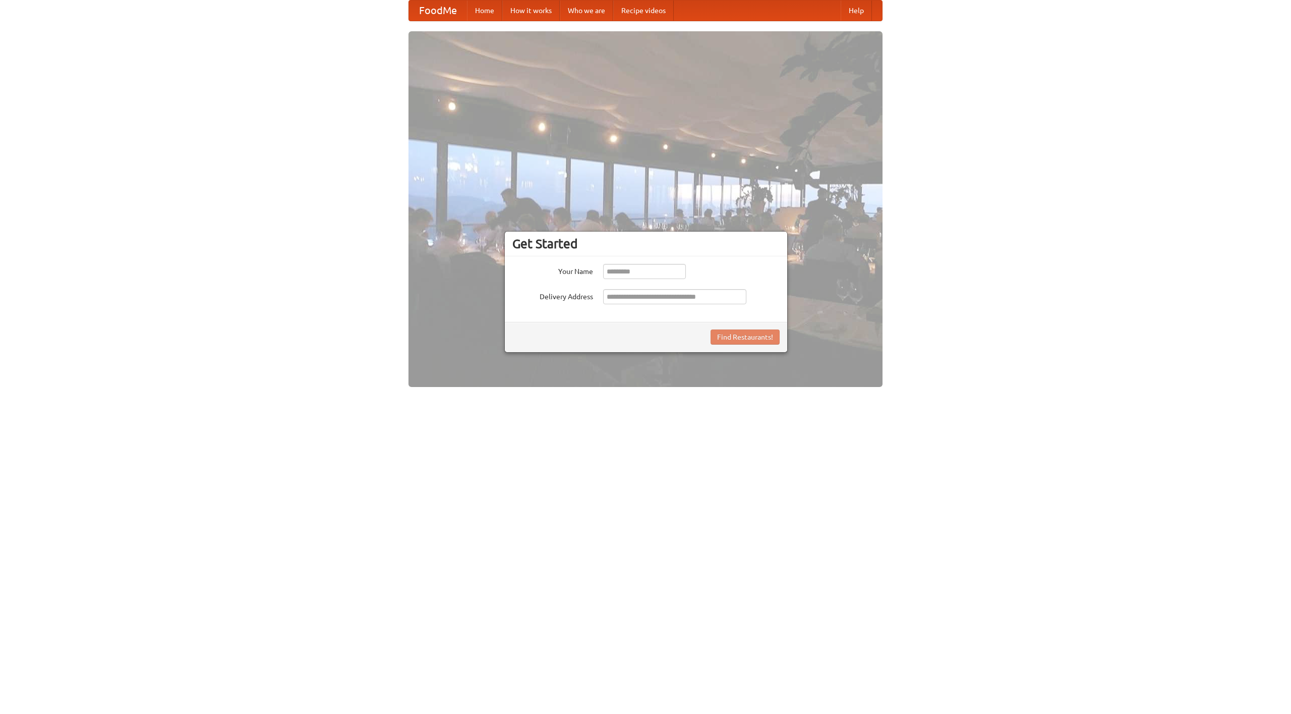  Describe the element at coordinates (586, 11) in the screenshot. I see `a: Who we are` at that location.